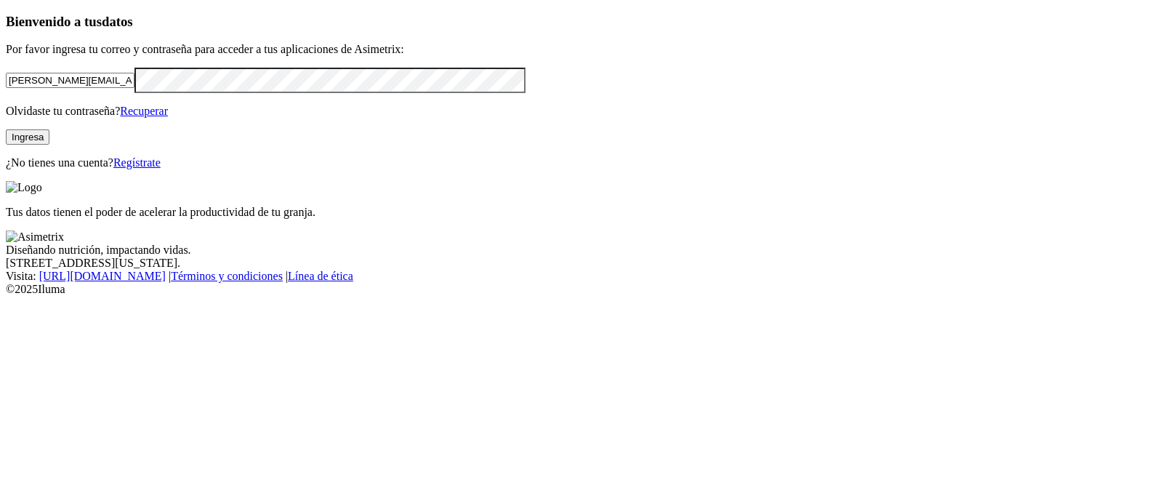 The width and height of the screenshot is (1163, 501). What do you see at coordinates (582, 111) in the screenshot?
I see `p: Olvidaste tu contraseña?` at bounding box center [582, 111].